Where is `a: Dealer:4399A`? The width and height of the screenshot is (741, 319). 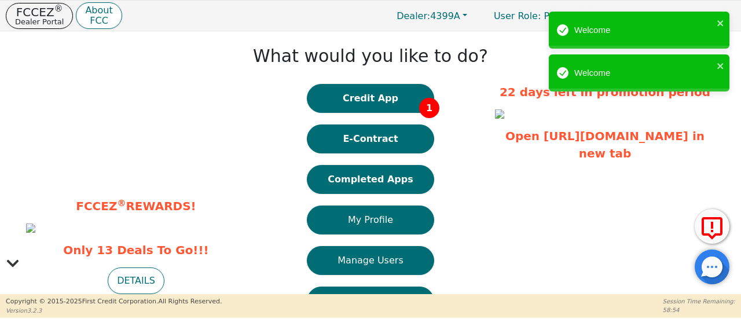 a: Dealer:4399A is located at coordinates (432, 16).